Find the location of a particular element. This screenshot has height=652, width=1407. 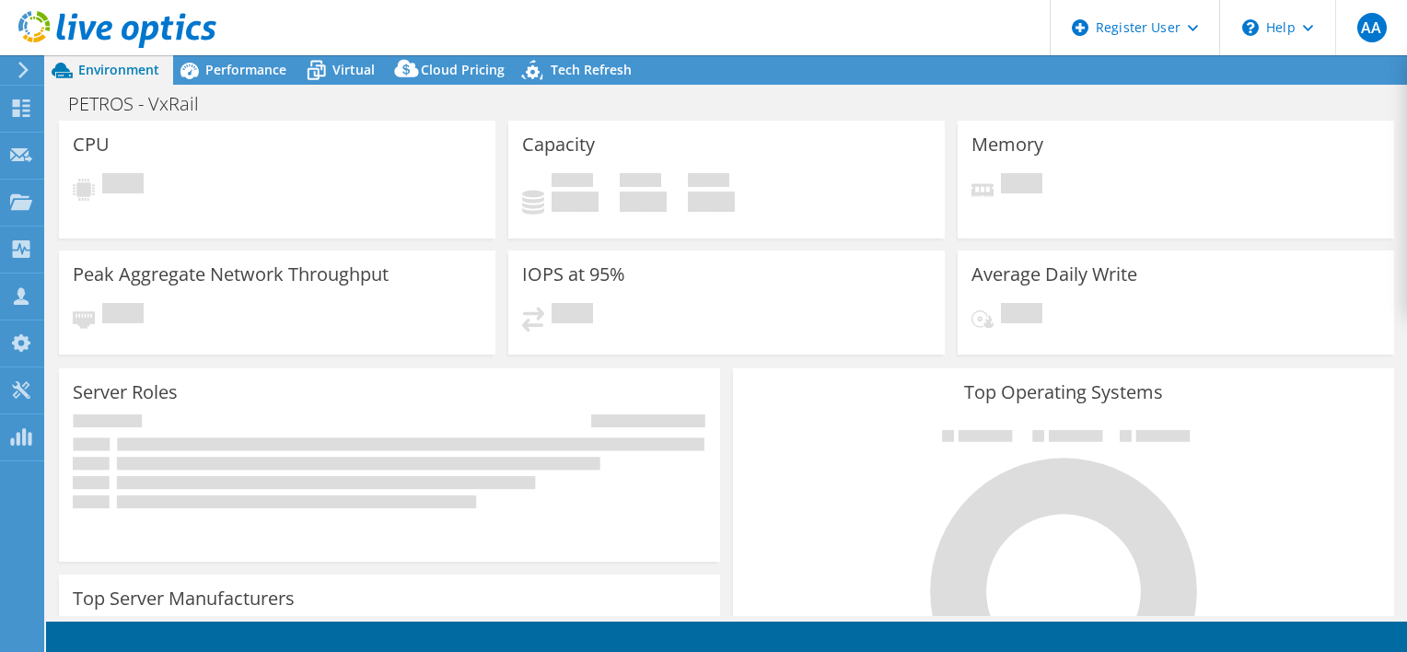

span: Total is located at coordinates (708, 182).